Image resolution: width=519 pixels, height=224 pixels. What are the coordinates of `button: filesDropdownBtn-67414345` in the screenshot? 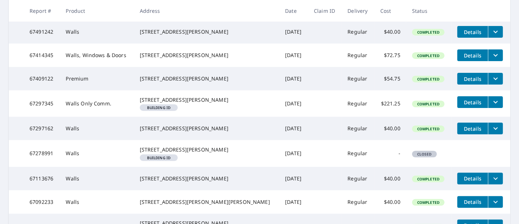 It's located at (496, 55).